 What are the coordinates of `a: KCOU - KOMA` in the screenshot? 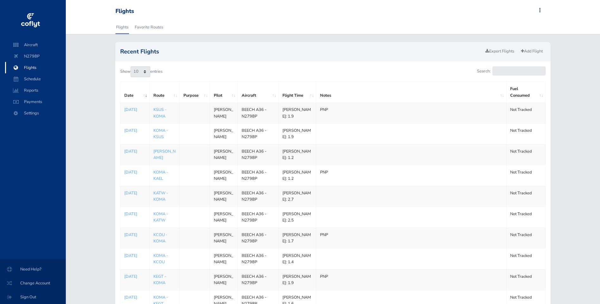 It's located at (160, 238).